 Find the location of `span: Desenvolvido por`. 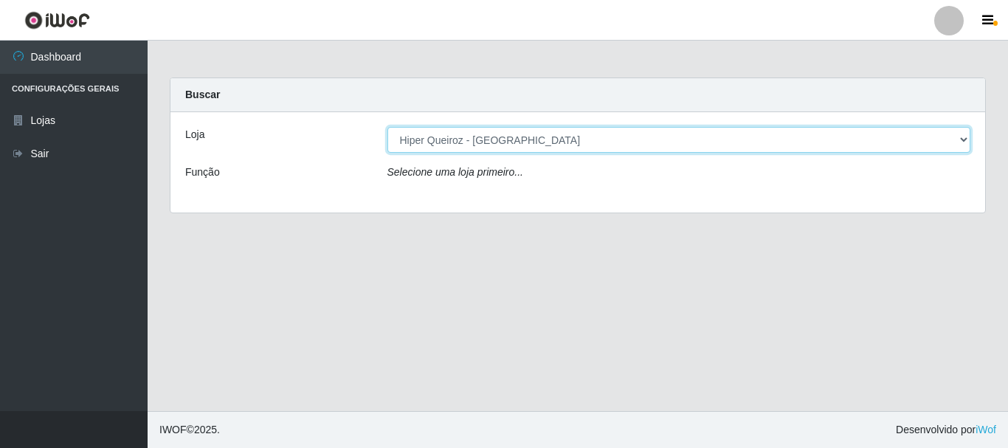

span: Desenvolvido por is located at coordinates (946, 429).